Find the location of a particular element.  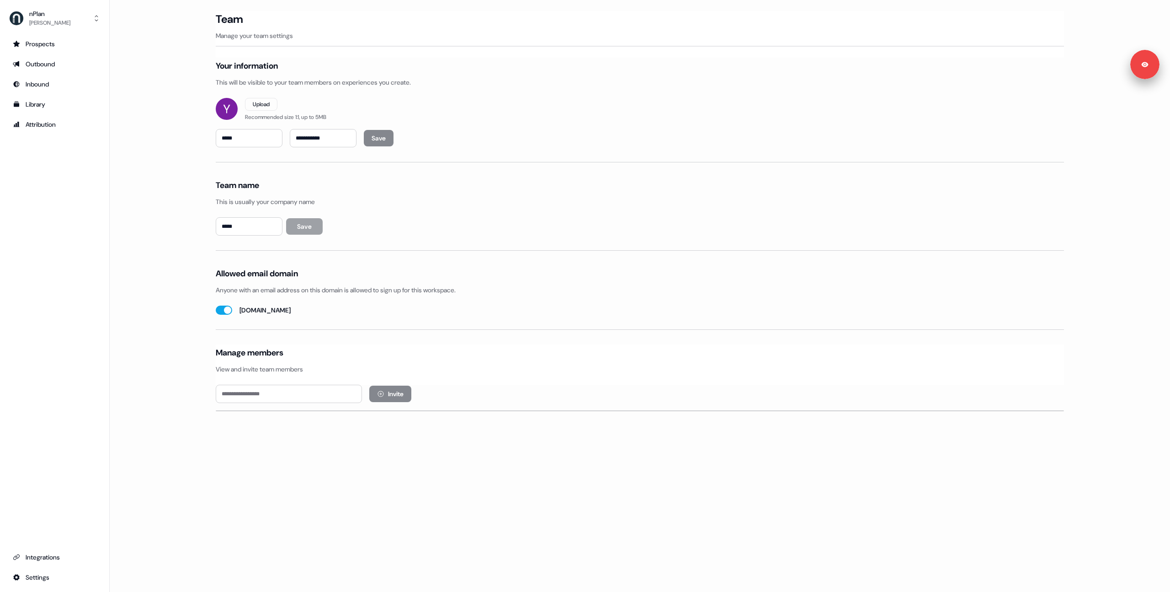

a: Go to outbound experience is located at coordinates (54, 64).